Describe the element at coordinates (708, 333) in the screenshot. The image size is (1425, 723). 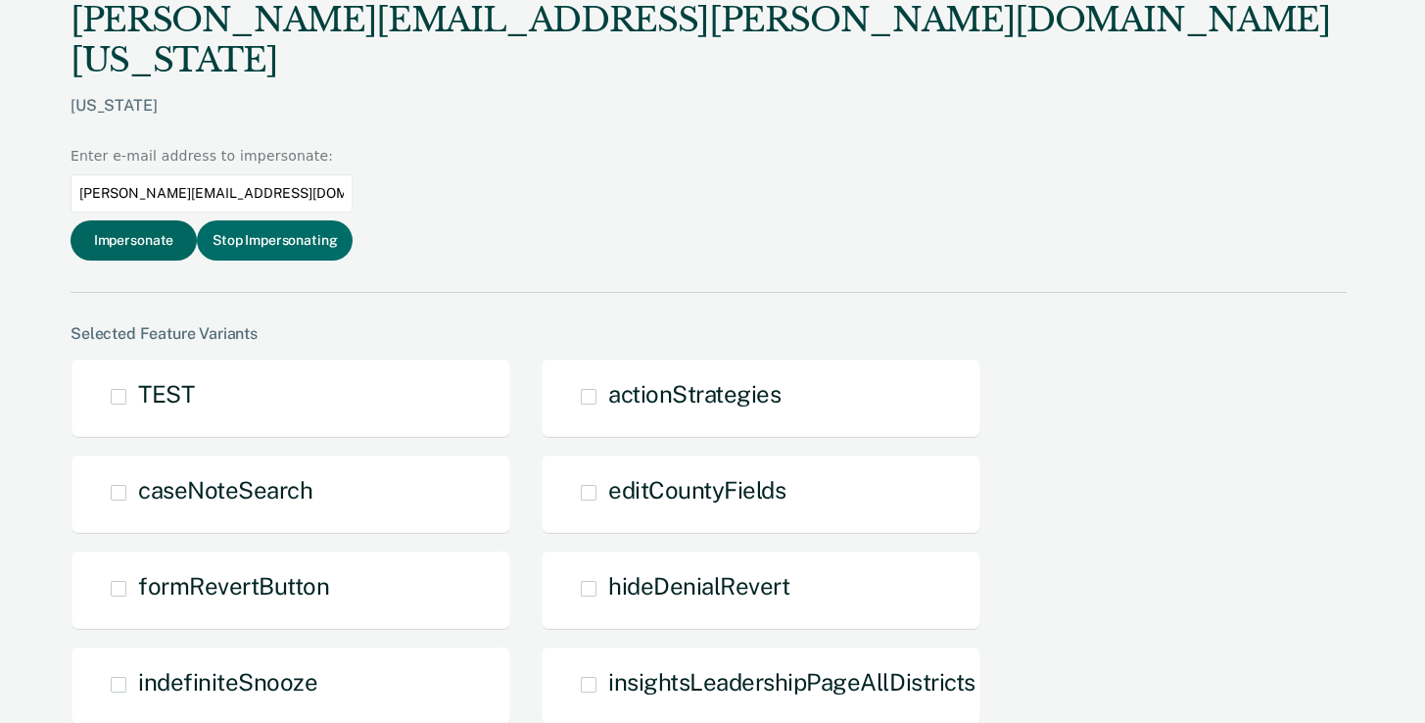
I see `div: Selected Feature Variants` at that location.